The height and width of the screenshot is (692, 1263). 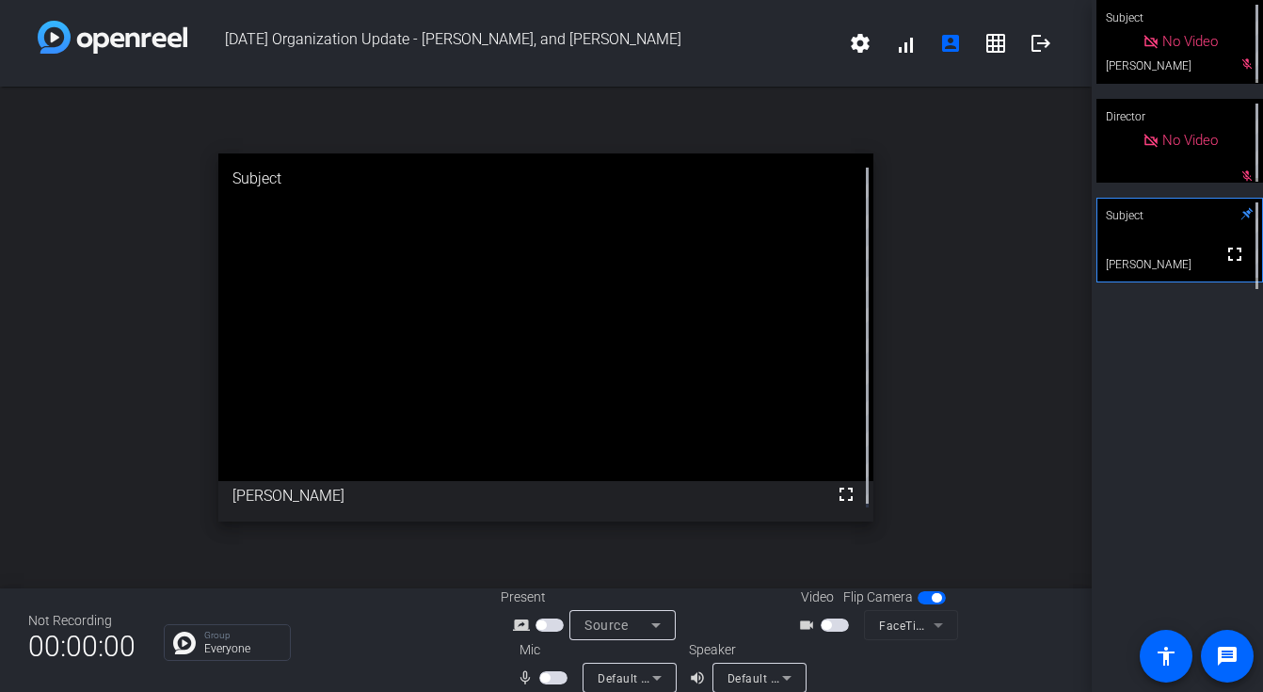 I want to click on div: Director, so click(x=1179, y=117).